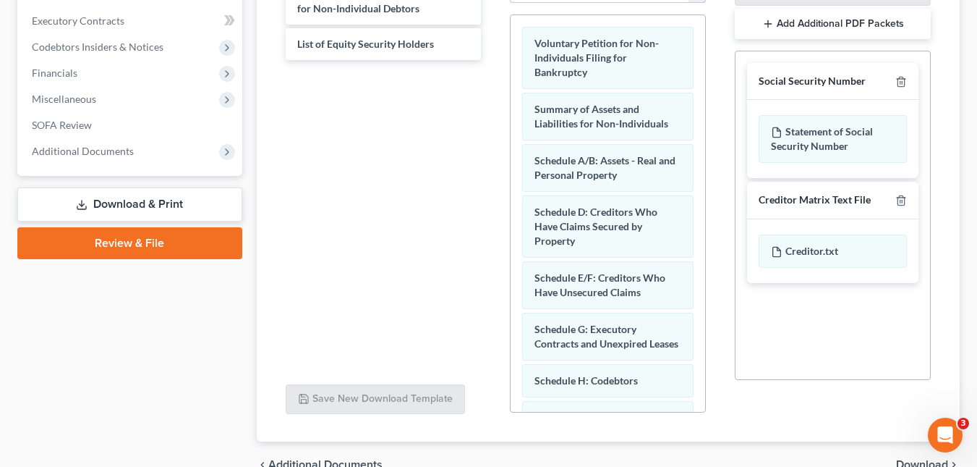 This screenshot has width=977, height=467. What do you see at coordinates (365, 43) in the screenshot?
I see `span: List of Equity Security Holders` at bounding box center [365, 43].